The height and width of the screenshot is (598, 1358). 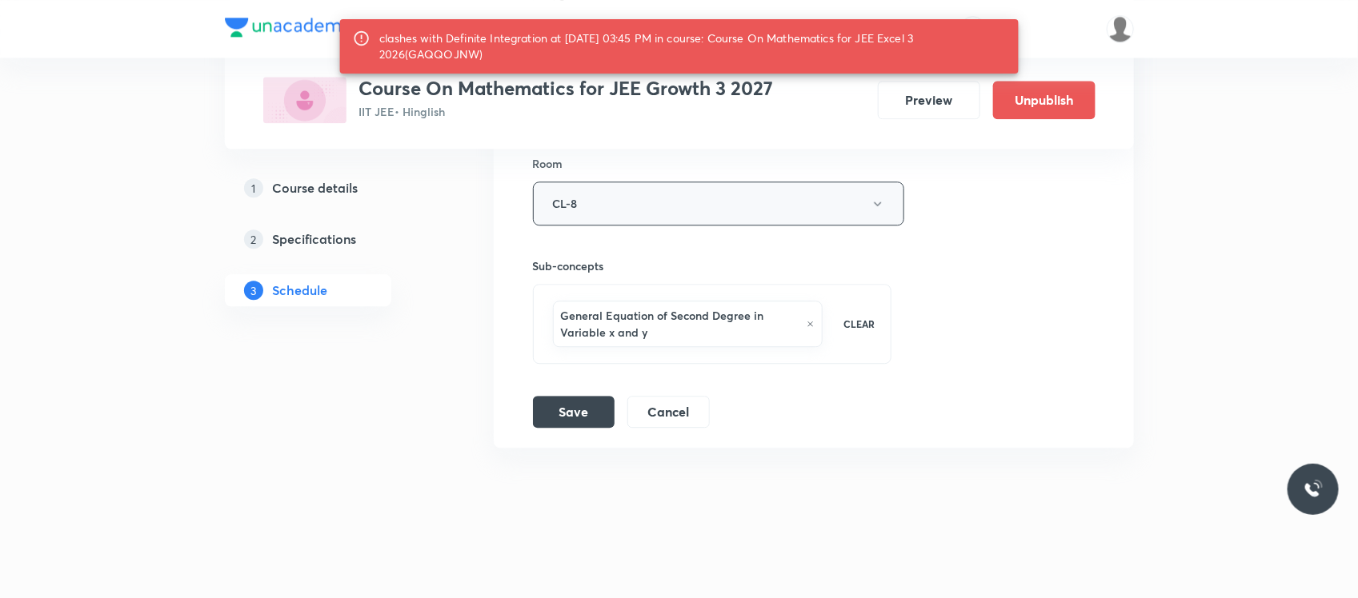 What do you see at coordinates (1044, 100) in the screenshot?
I see `button: Unpublish` at bounding box center [1044, 100].